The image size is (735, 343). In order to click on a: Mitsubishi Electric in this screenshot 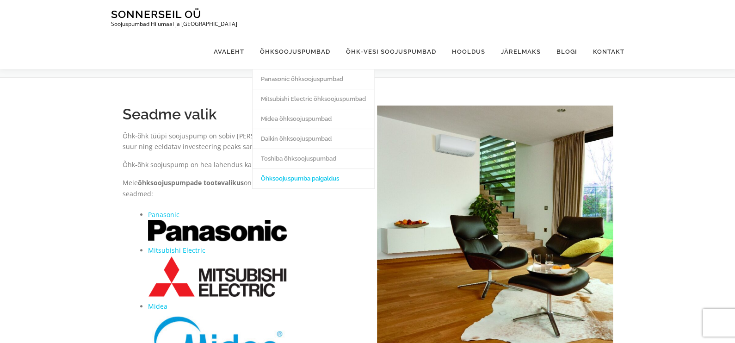, I will do `click(177, 250)`.